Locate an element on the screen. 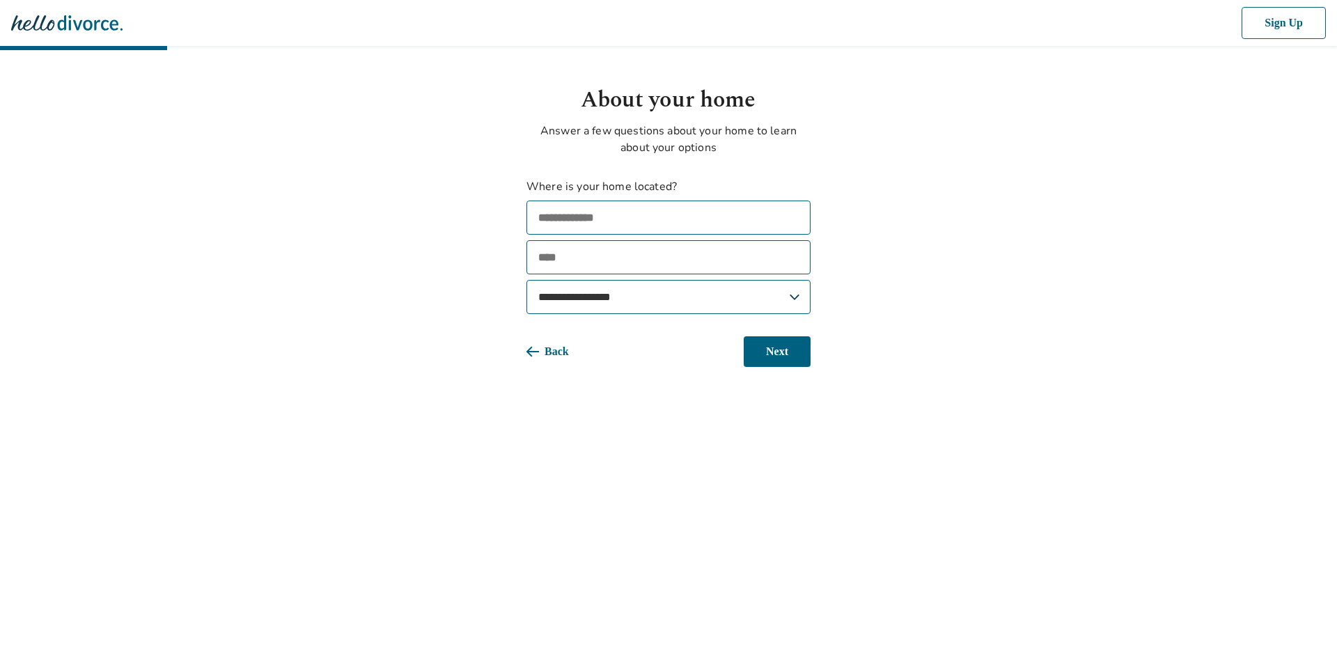 The image size is (1337, 658). img: Hello Divorce Logo is located at coordinates (67, 23).